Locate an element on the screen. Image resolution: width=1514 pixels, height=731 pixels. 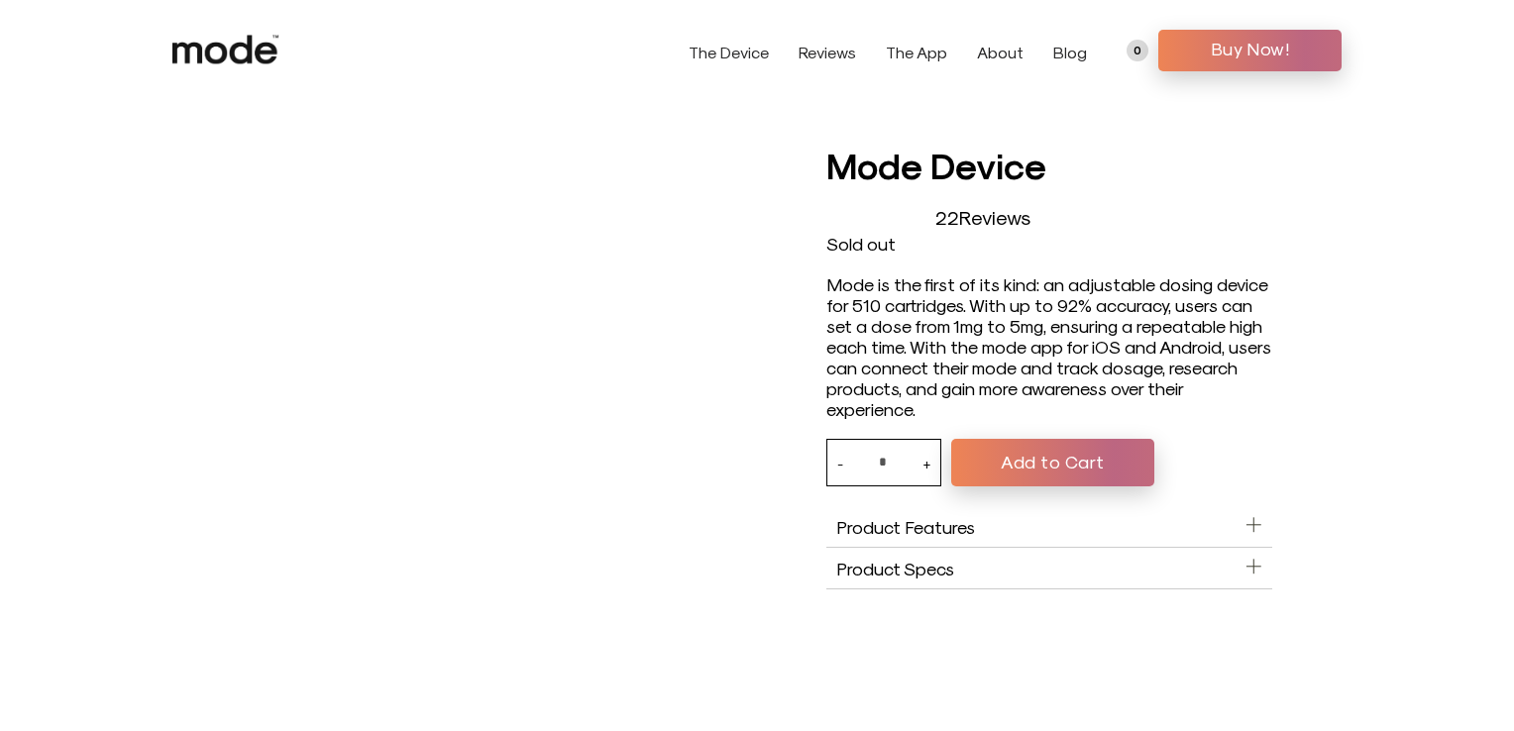
a: The App is located at coordinates (916, 52).